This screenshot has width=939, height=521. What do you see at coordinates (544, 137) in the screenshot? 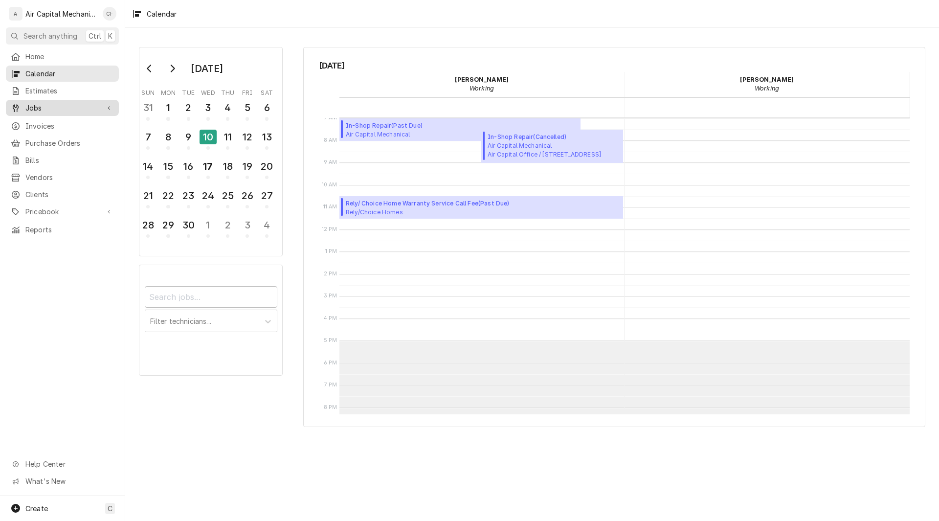
I see `span: In-Shop Repair ( Cancelled )` at bounding box center [544, 137].